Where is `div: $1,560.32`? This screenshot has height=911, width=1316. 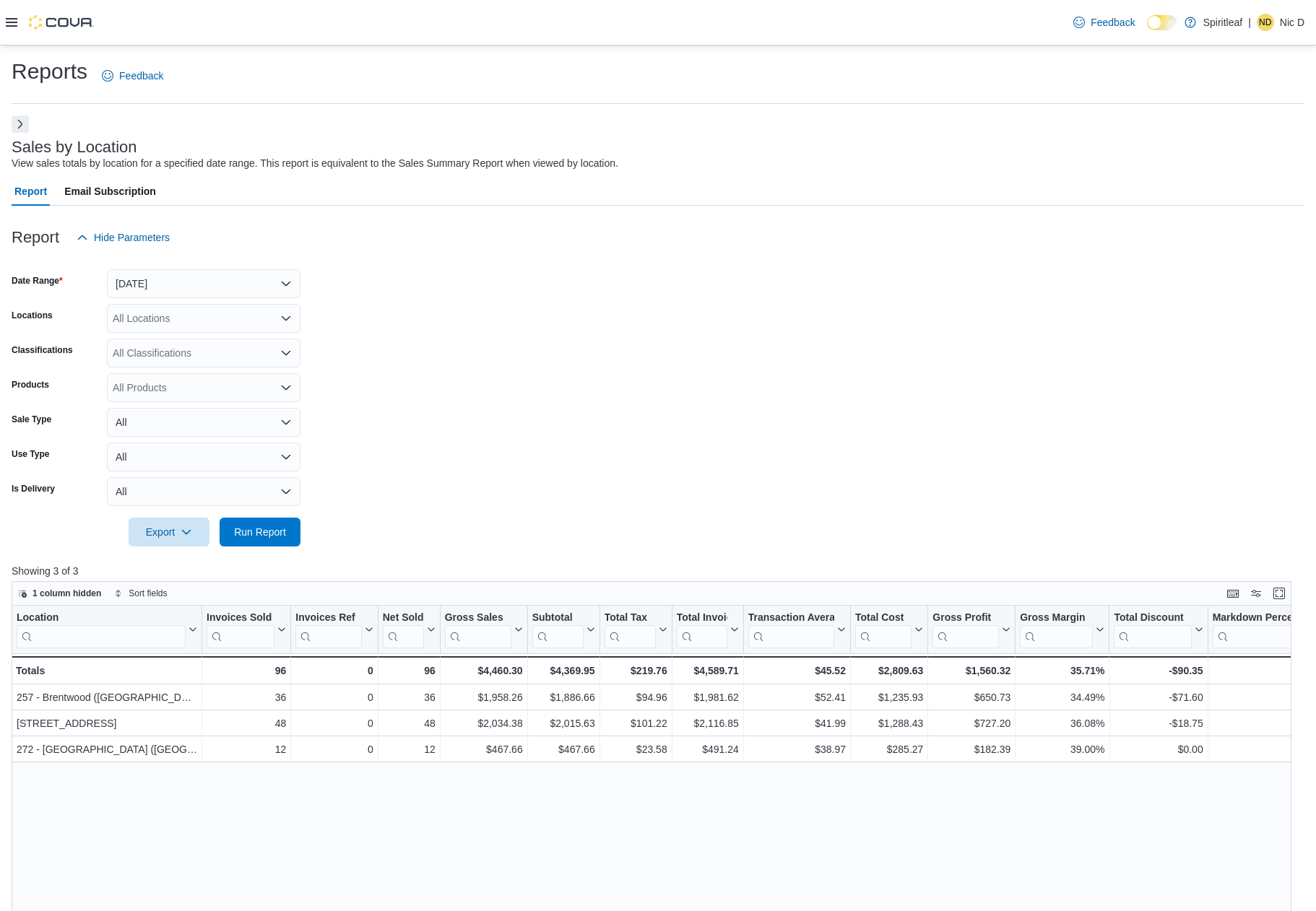
div: $1,560.32 is located at coordinates (971, 670).